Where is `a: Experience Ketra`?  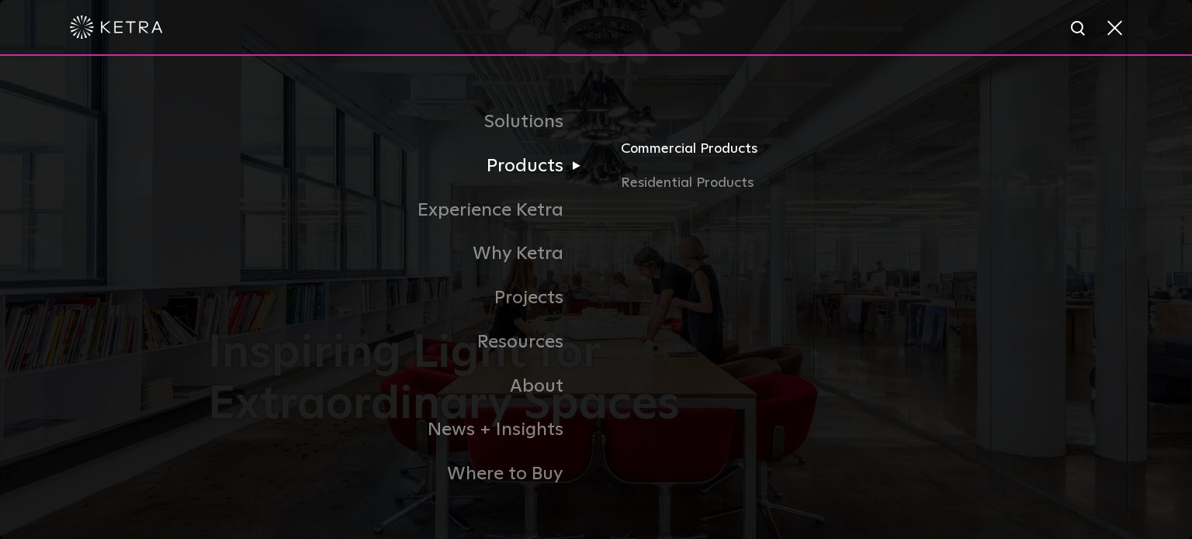 a: Experience Ketra is located at coordinates (402, 210).